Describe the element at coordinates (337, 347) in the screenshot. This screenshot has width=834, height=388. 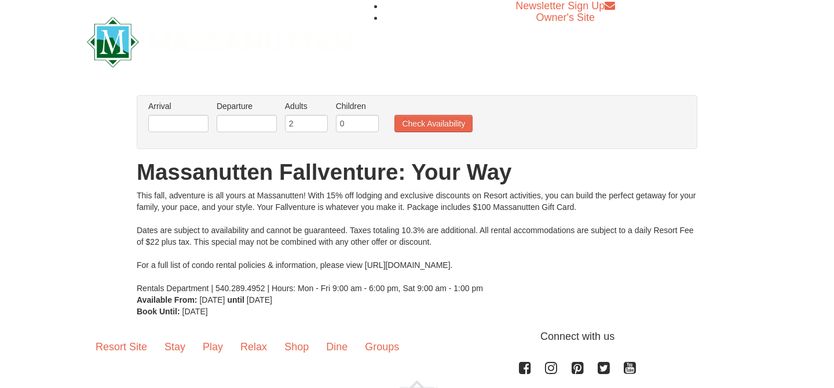
I see `a: Dine` at that location.